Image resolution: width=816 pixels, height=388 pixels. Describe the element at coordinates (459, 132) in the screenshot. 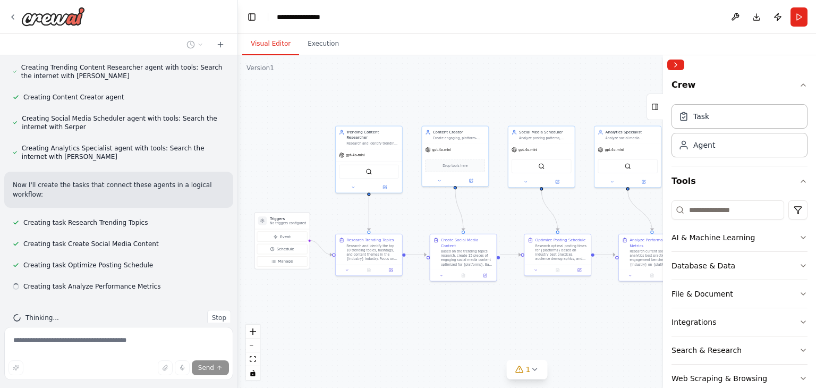

I see `div: Content Creator` at that location.